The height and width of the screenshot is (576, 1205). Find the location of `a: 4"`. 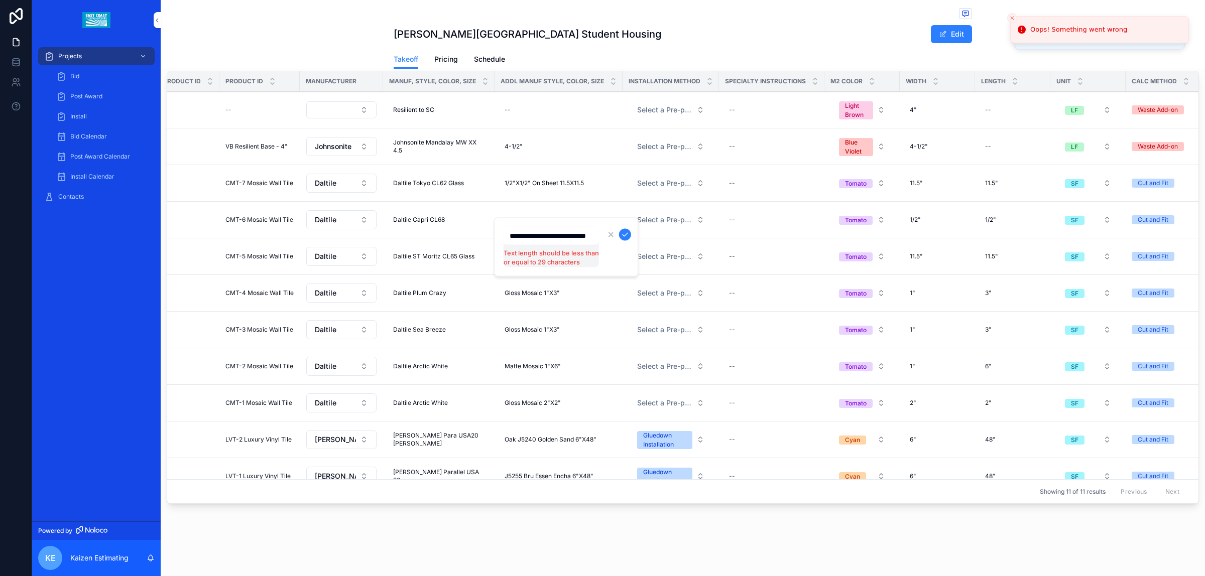

a: 4" is located at coordinates (937, 110).